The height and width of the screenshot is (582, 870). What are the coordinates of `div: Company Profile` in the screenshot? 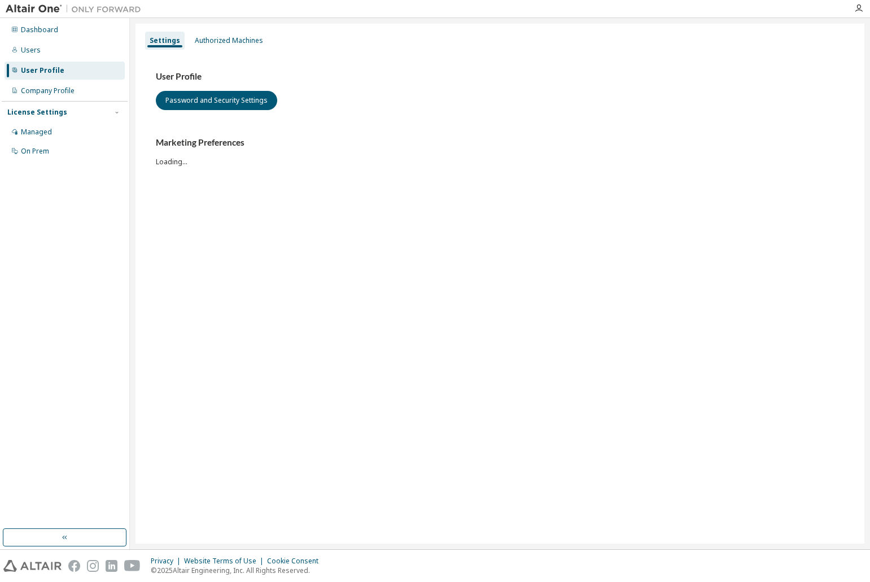 It's located at (47, 91).